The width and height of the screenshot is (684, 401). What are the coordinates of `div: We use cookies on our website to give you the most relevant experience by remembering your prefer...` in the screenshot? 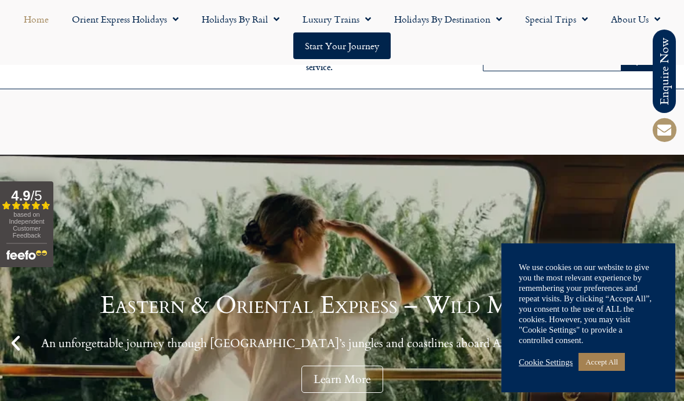 It's located at (588, 304).